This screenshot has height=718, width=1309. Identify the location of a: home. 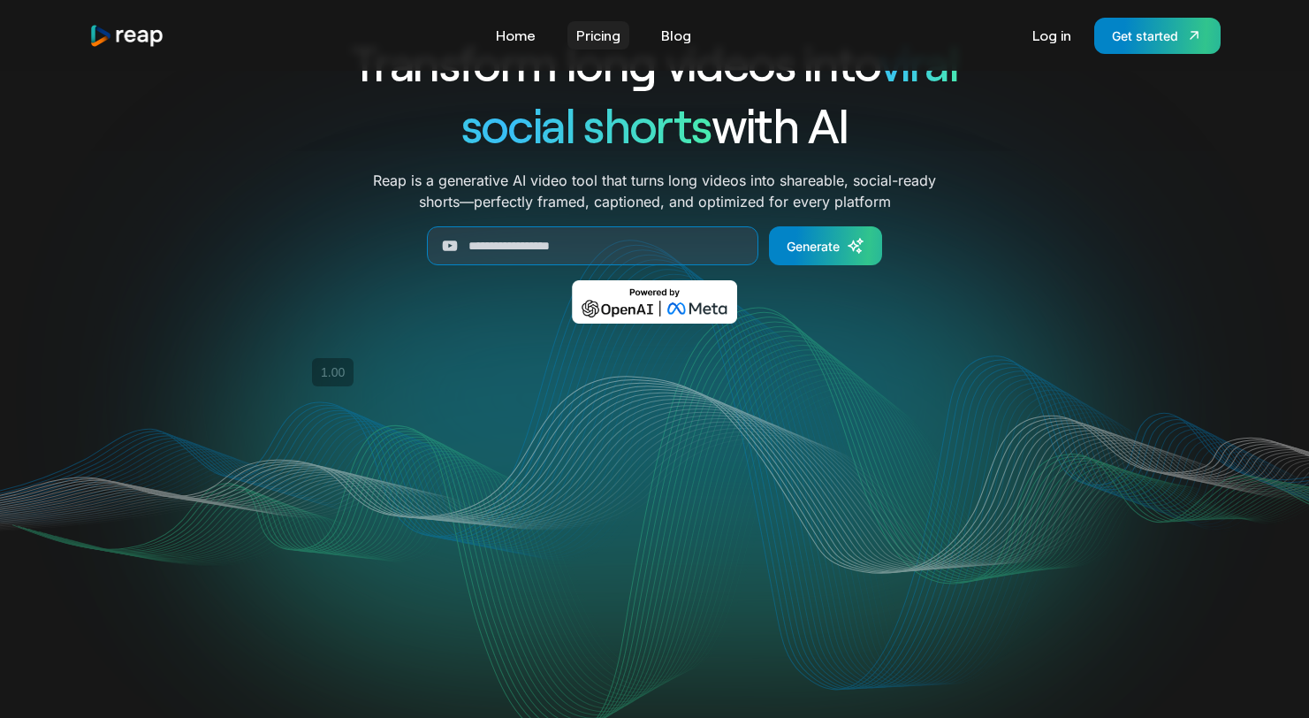
(127, 35).